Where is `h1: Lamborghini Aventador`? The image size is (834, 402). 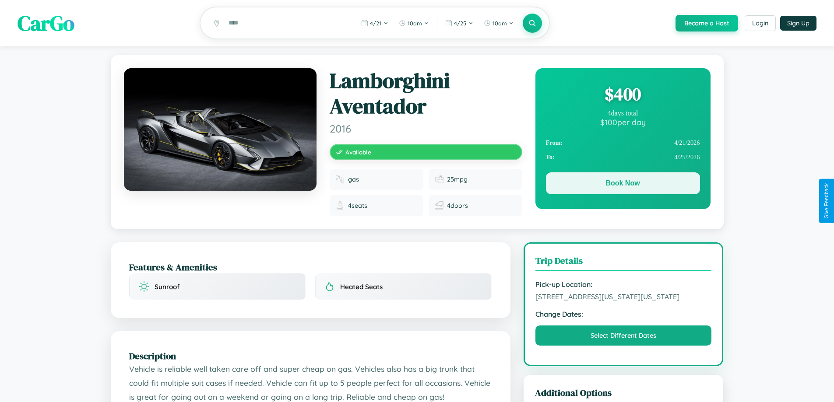
h1: Lamborghini Aventador is located at coordinates (426, 93).